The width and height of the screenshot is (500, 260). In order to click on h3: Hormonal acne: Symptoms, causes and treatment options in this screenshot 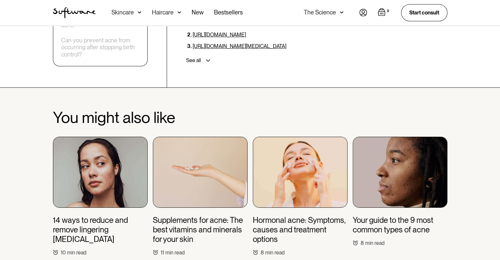, I will do `click(300, 230)`.